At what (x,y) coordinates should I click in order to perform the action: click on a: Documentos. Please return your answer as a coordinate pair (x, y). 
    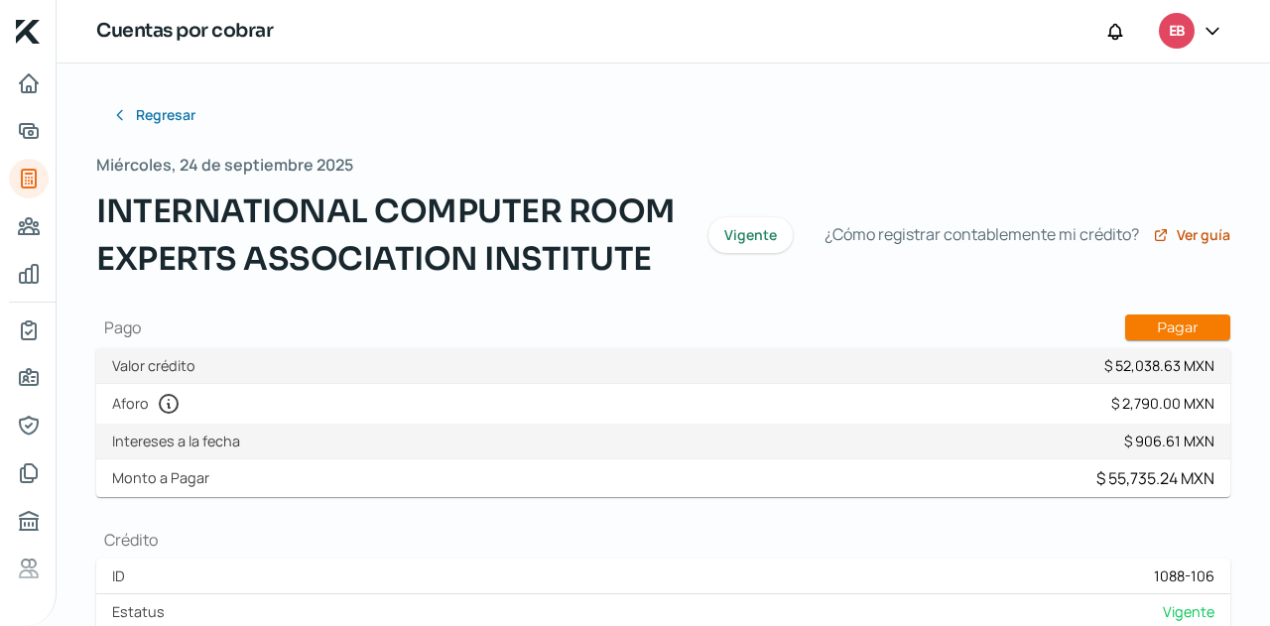
    Looking at the image, I should click on (29, 473).